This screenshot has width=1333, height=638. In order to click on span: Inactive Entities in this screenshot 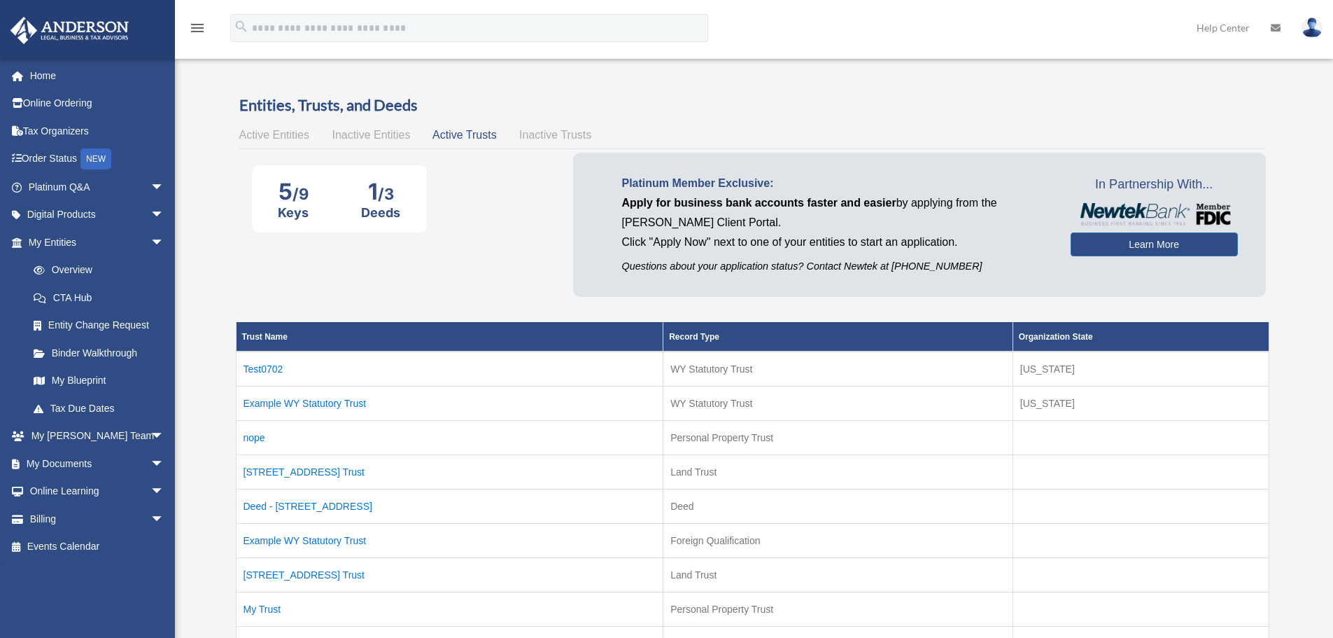, I will do `click(371, 134)`.